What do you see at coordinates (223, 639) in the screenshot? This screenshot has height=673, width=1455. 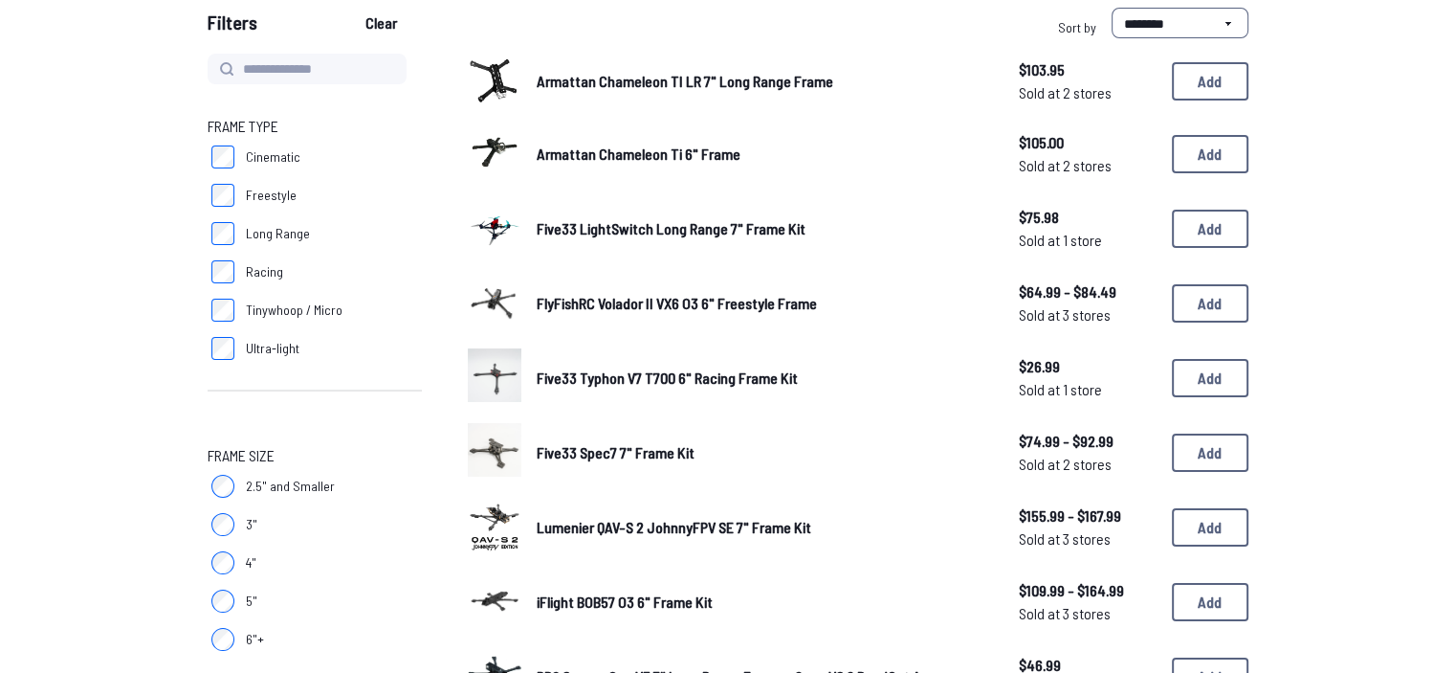 I see `input: 6"+` at bounding box center [223, 639].